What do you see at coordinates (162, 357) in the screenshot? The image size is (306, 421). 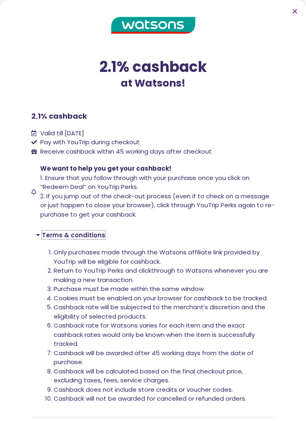 I see `li: Cashback will be awarded after 45 working days from the date of purchase.` at bounding box center [162, 357].